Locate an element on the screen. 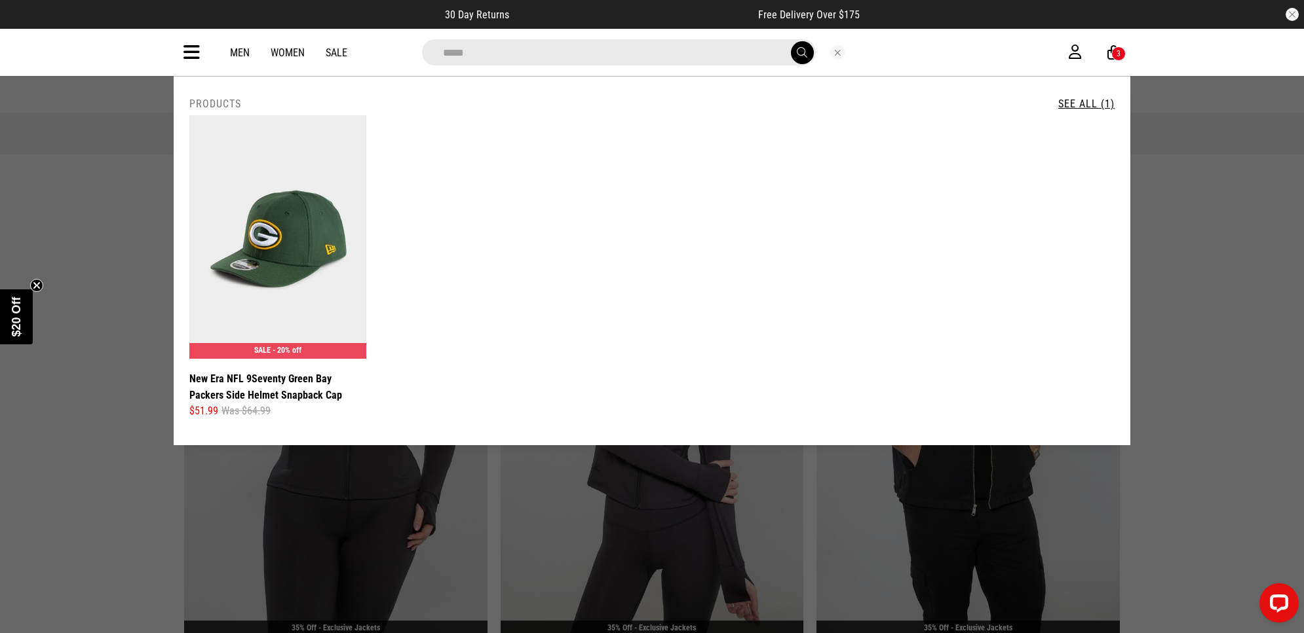  span: Free Delivery Over $175 is located at coordinates (808, 14).